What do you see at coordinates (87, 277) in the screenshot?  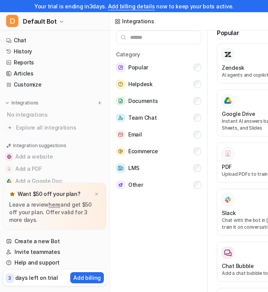 I see `p: Add billing` at bounding box center [87, 277].